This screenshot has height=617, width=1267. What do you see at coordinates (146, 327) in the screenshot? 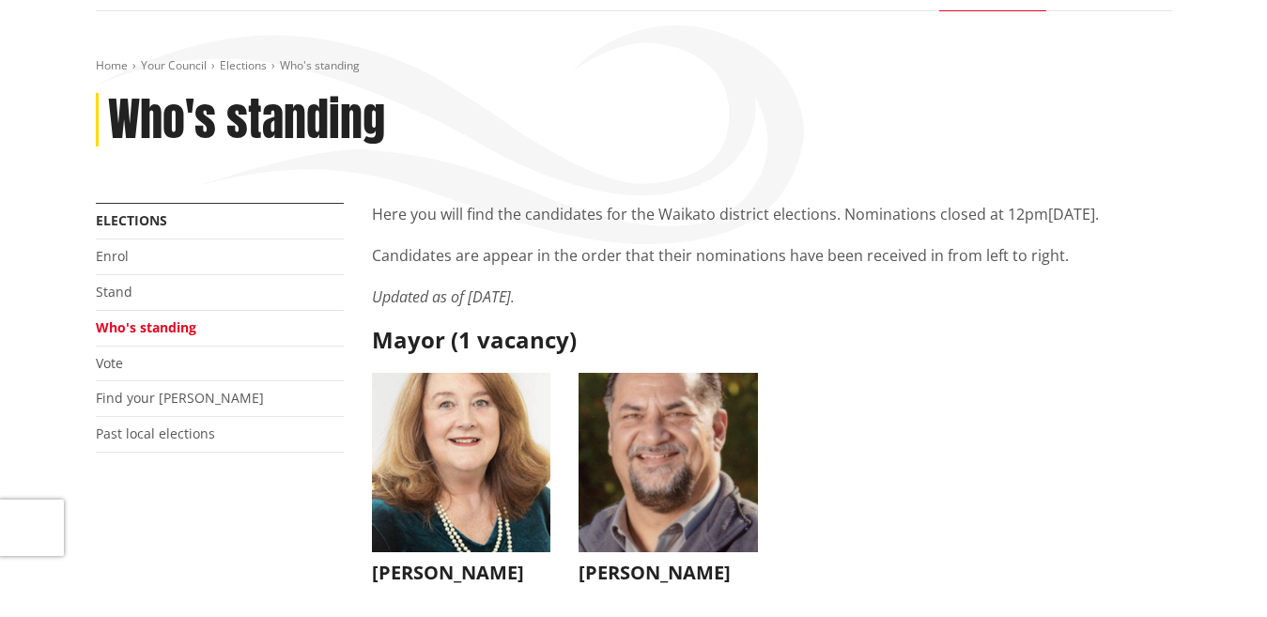
I see `a: Who's standing` at bounding box center [146, 327].